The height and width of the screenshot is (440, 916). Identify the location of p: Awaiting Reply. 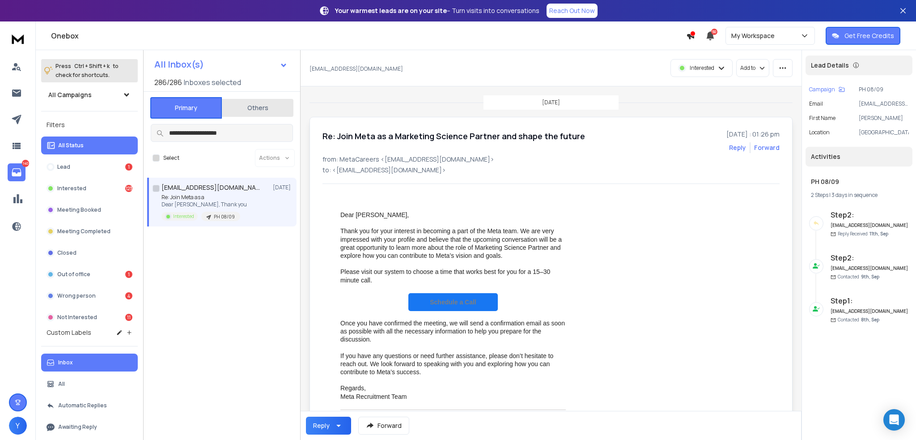
(77, 427).